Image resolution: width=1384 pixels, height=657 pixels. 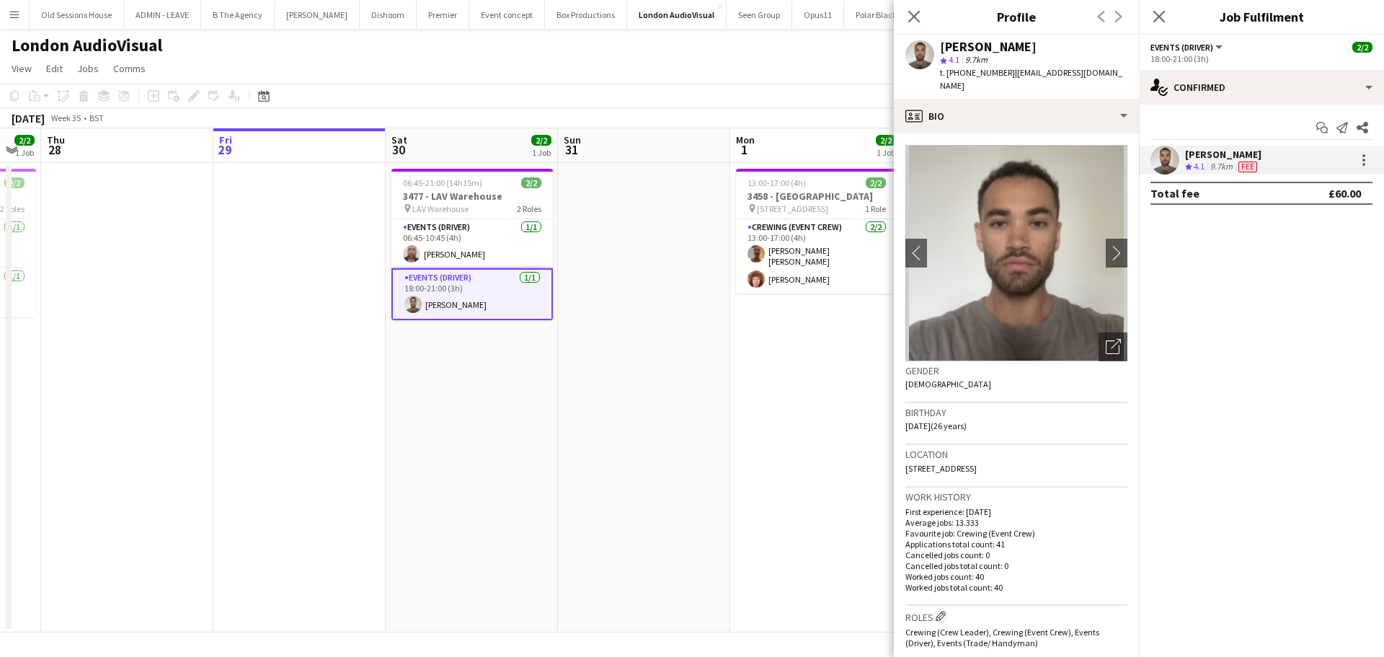 What do you see at coordinates (1016, 543) in the screenshot?
I see `p: Applications total count: 41` at bounding box center [1016, 543].